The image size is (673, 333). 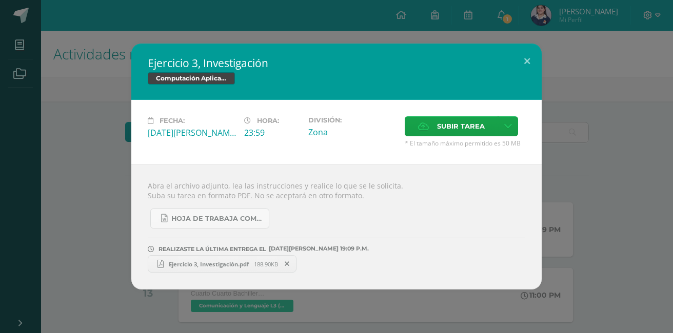 I want to click on span: * El tamaño máximo permitido es 50 MB, so click(x=464, y=143).